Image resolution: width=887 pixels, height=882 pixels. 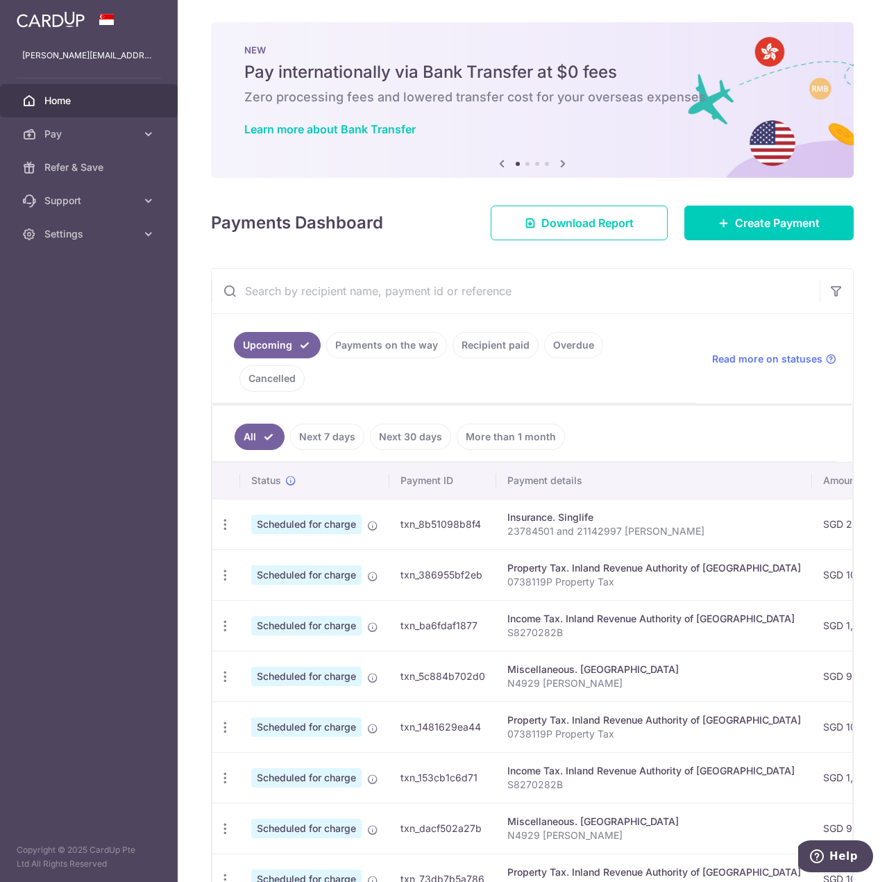 I want to click on span: Pay, so click(x=90, y=134).